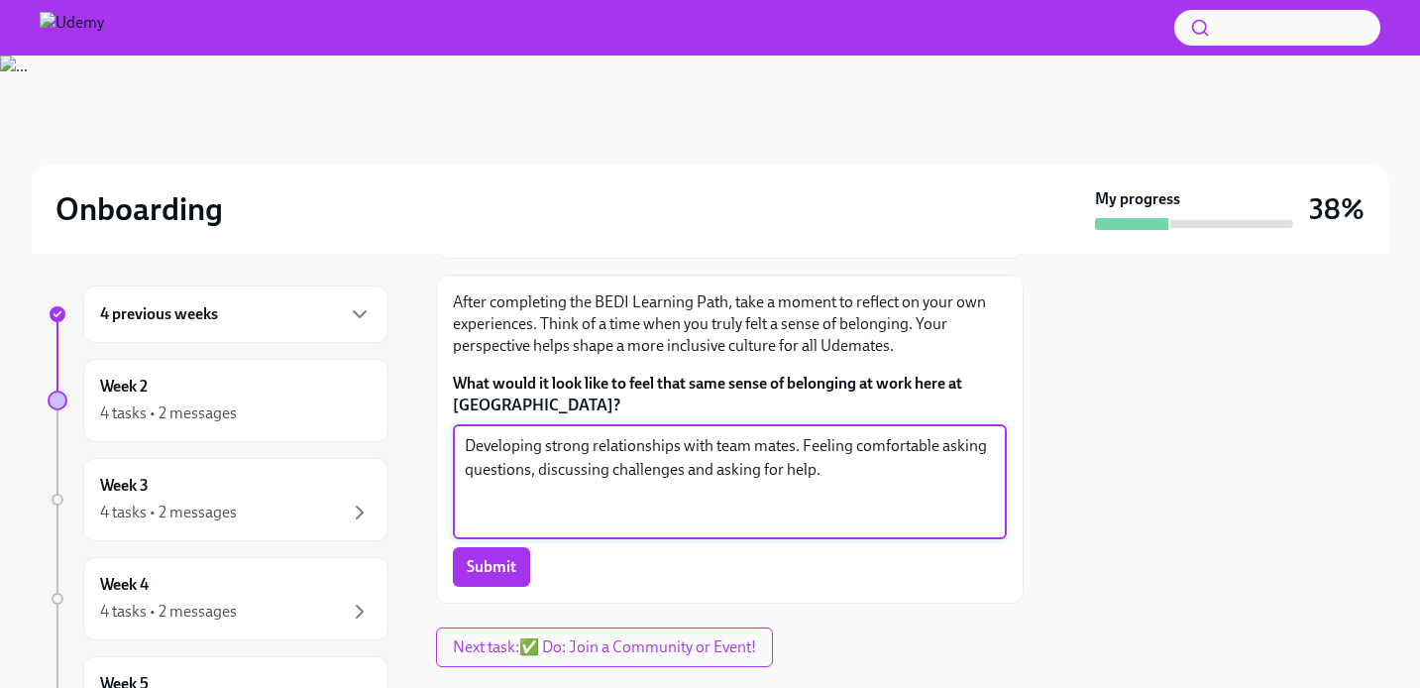 The image size is (1420, 688). Describe the element at coordinates (218, 400) in the screenshot. I see `a: Week 24 tasks • 2 messages` at that location.